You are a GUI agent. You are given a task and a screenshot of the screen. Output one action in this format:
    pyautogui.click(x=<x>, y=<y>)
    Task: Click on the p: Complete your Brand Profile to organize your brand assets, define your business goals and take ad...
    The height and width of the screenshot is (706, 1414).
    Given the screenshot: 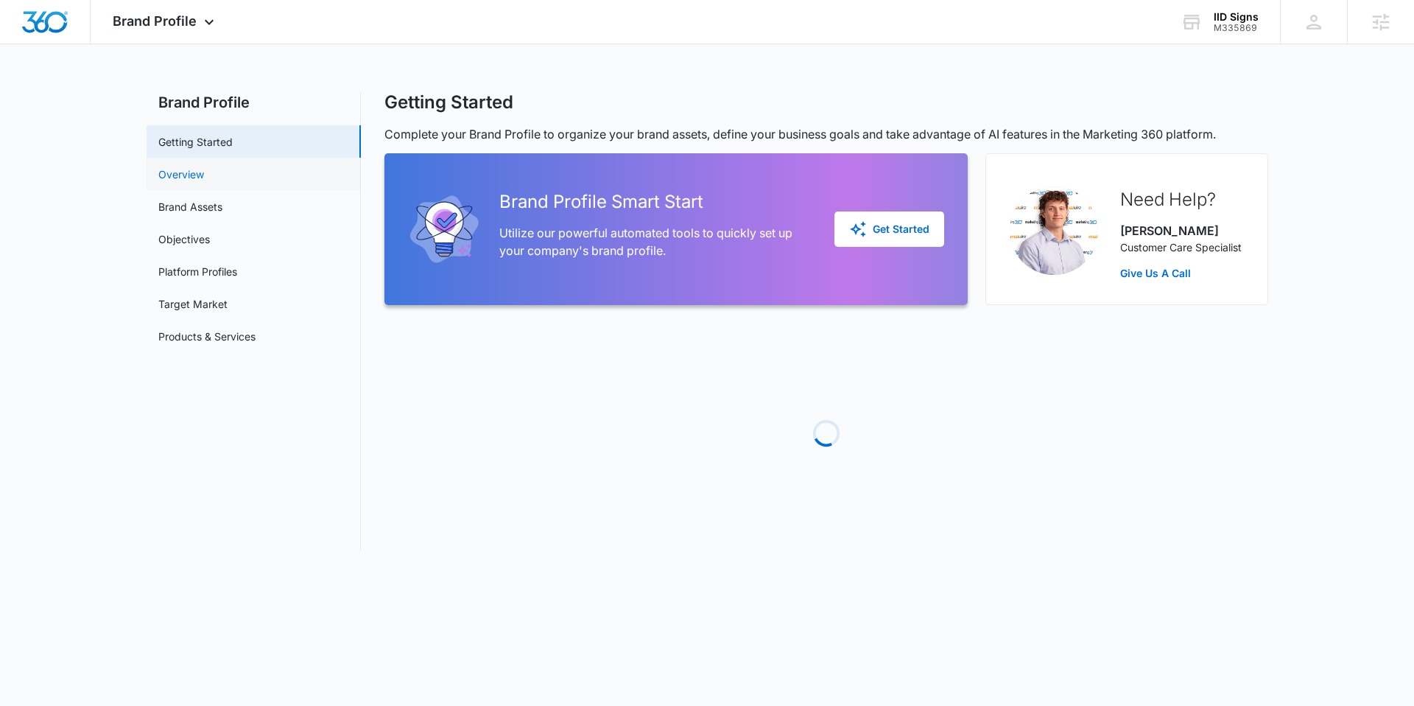 What is the action you would take?
    pyautogui.click(x=826, y=134)
    